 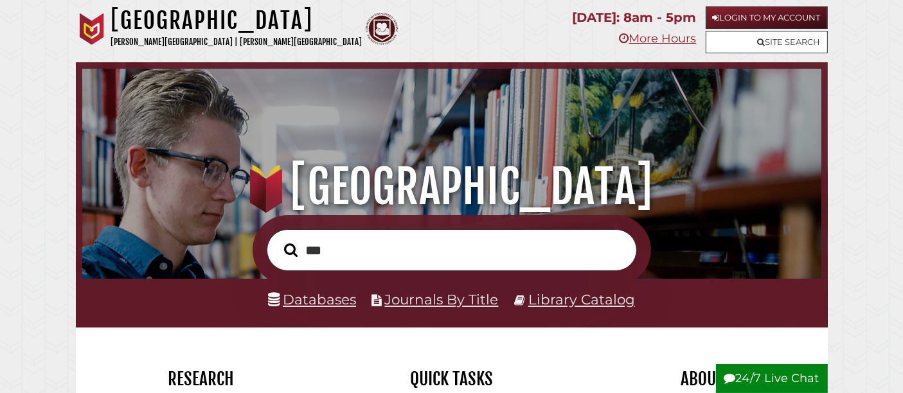 What do you see at coordinates (767, 17) in the screenshot?
I see `a: Login to My Account` at bounding box center [767, 17].